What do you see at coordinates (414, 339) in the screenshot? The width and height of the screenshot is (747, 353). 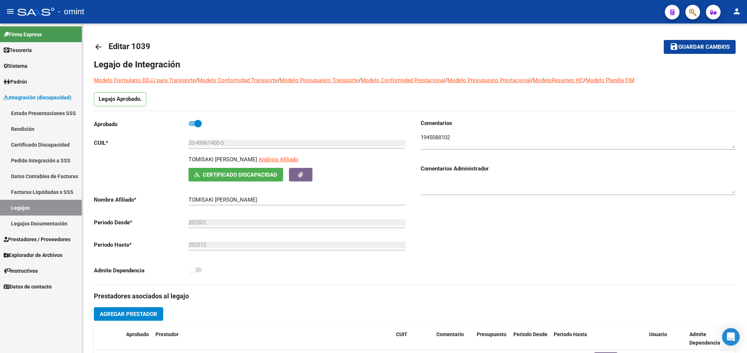 I see `datatable-header-cell: CUIT` at bounding box center [414, 339].